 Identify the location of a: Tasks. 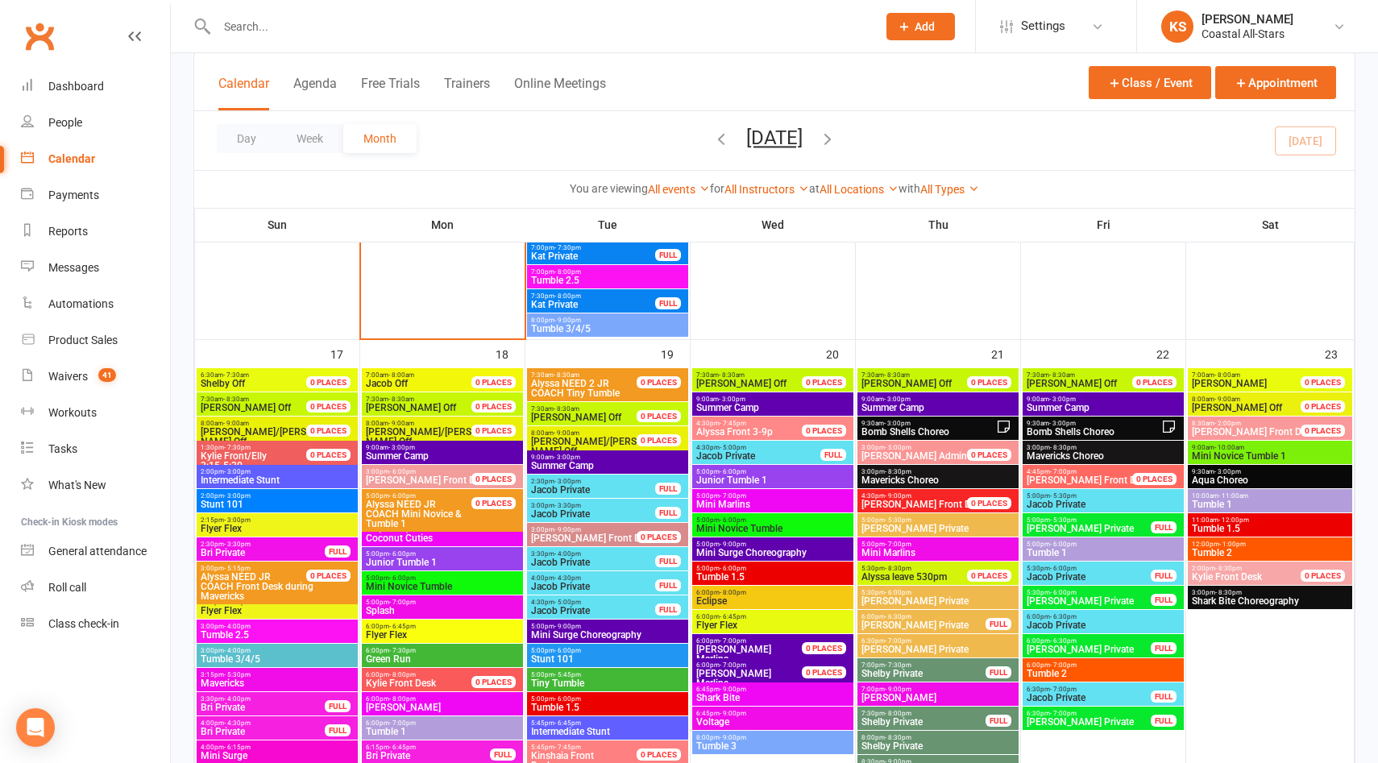
(95, 449).